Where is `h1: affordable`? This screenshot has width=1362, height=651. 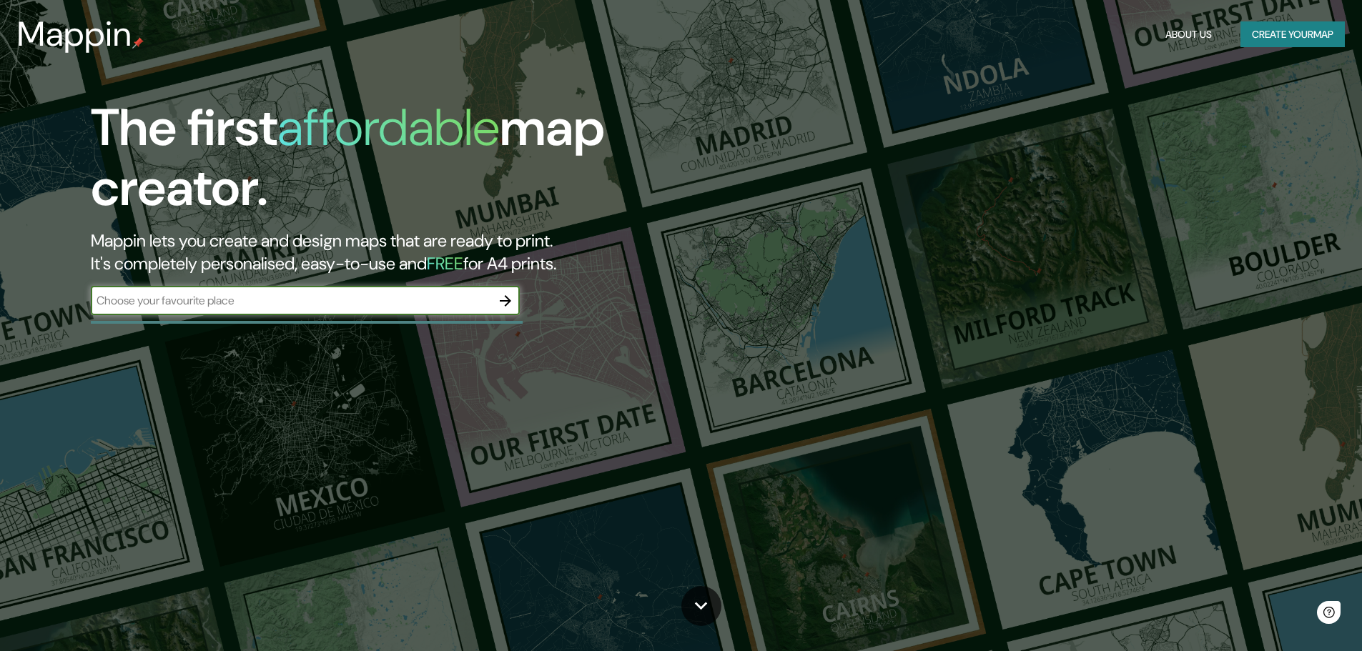
h1: affordable is located at coordinates (388, 127).